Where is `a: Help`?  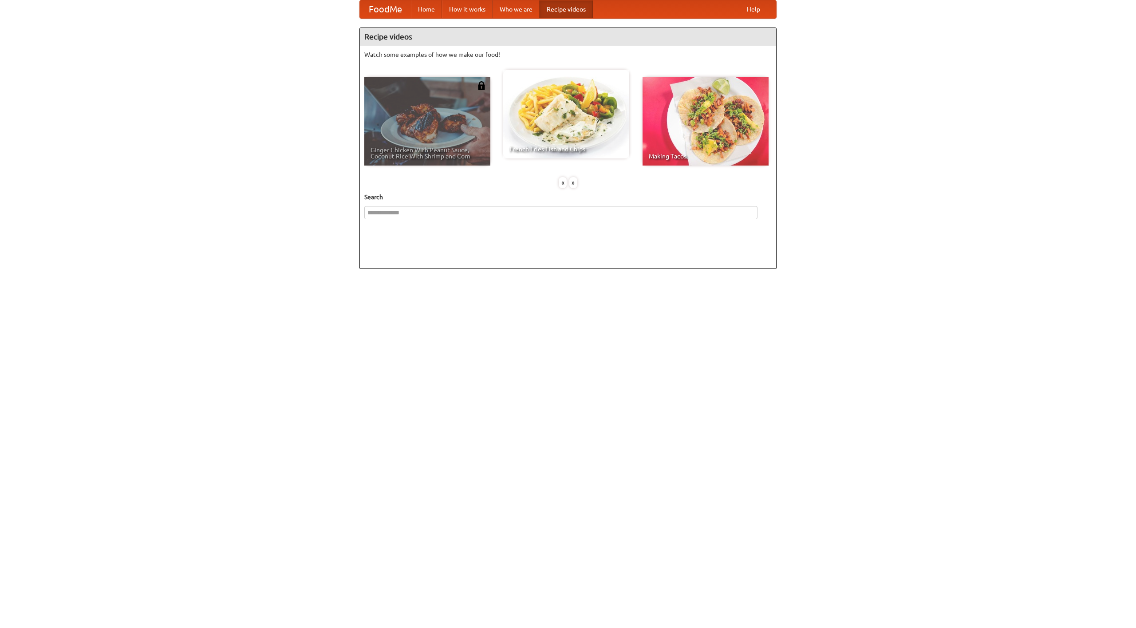 a: Help is located at coordinates (754, 9).